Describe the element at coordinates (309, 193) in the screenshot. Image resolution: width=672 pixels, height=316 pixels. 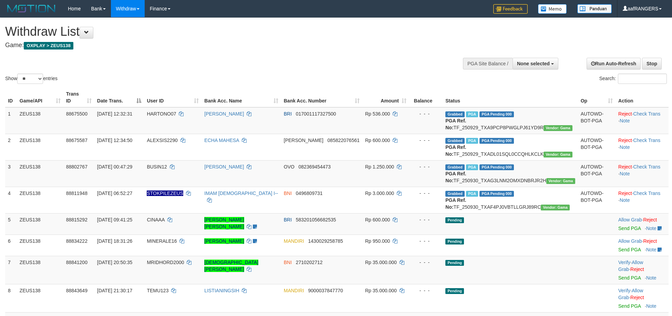
I see `span: Copy 0496809731 to clipboard` at that location.